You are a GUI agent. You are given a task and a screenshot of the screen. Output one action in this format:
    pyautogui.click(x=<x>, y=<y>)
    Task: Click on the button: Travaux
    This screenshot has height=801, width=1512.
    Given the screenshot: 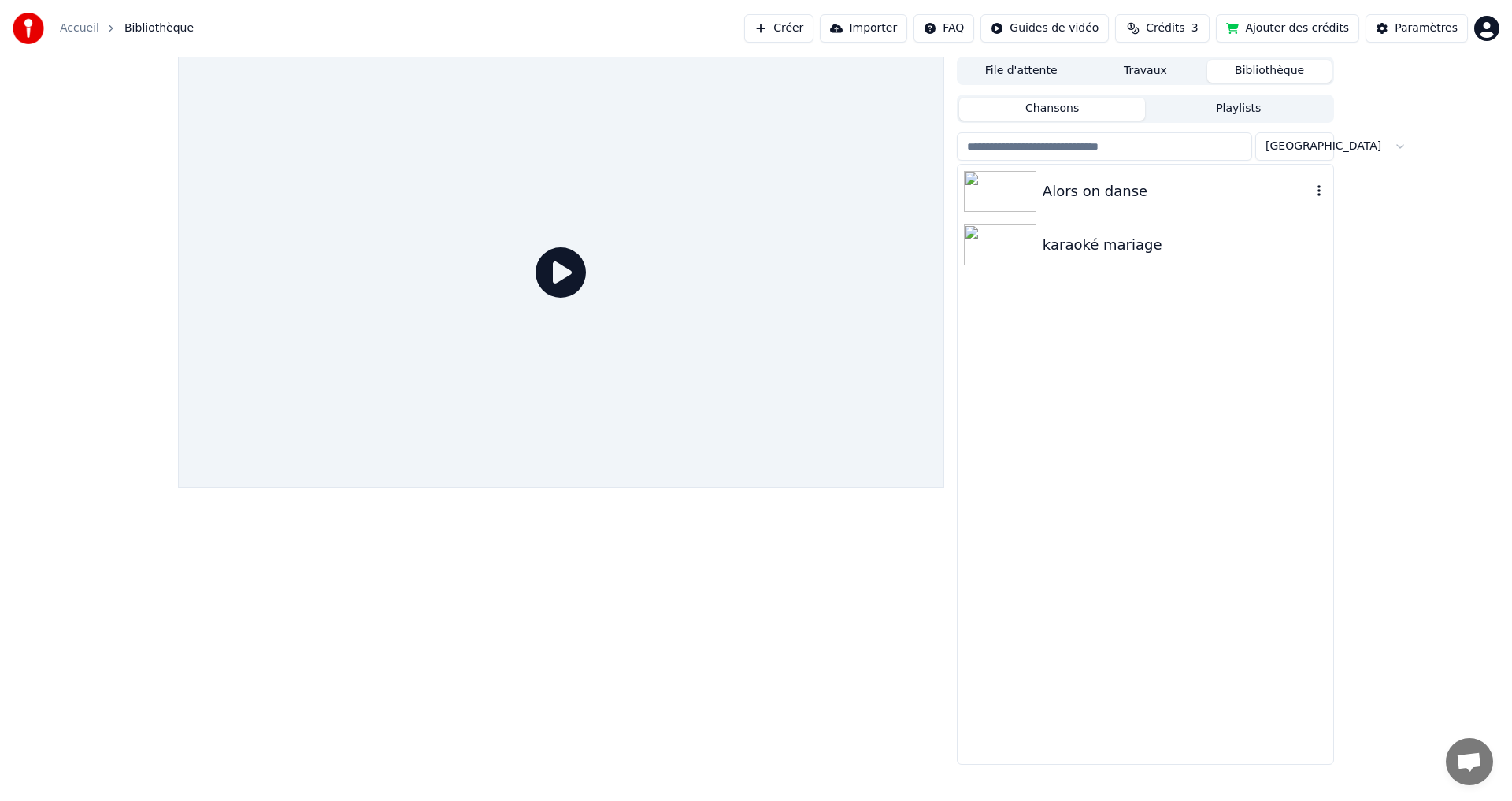 What is the action you would take?
    pyautogui.click(x=1146, y=71)
    